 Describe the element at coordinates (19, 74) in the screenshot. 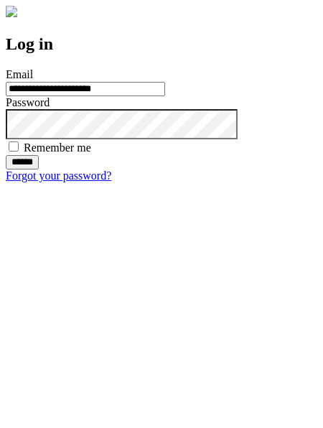

I see `label: Email` at that location.